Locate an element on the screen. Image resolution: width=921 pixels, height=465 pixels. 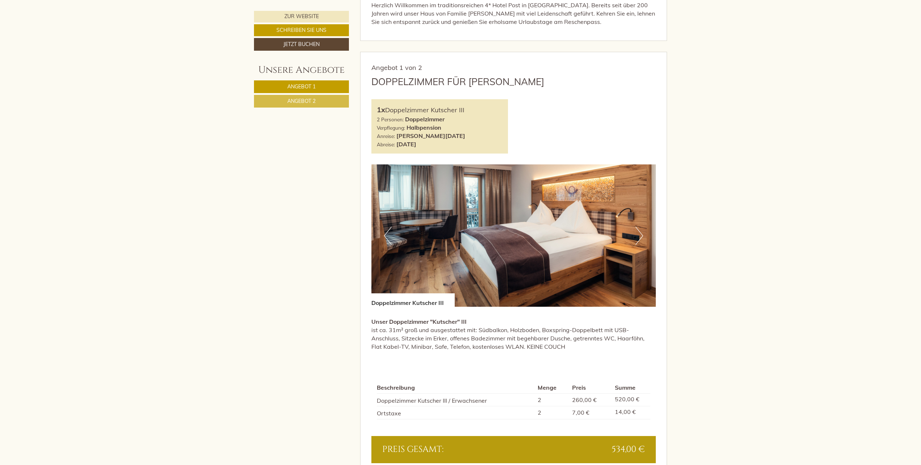
span: 7,00 € is located at coordinates (581, 413).